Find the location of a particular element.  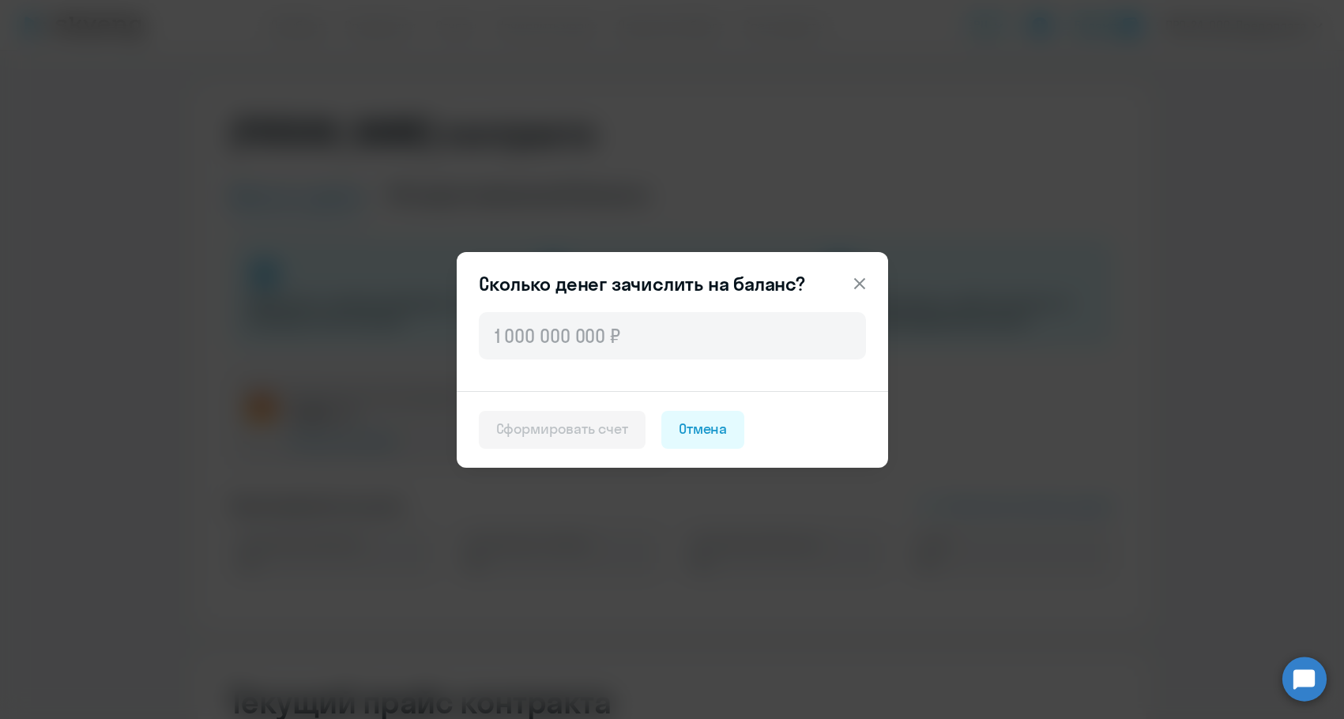

button: Отмена is located at coordinates (703, 430).